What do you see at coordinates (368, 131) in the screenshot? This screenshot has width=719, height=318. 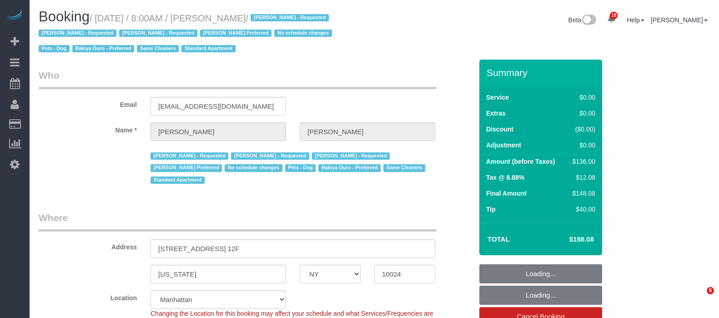 I see `input: Last Name` at bounding box center [368, 131].